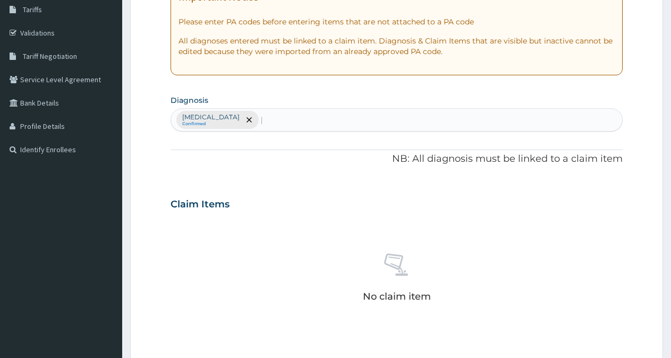 Image resolution: width=671 pixels, height=358 pixels. Describe the element at coordinates (396, 46) in the screenshot. I see `p: All diagnoses entered must be linked to a claim item. Diagnosis & Claim Items that are visible bu...` at that location.